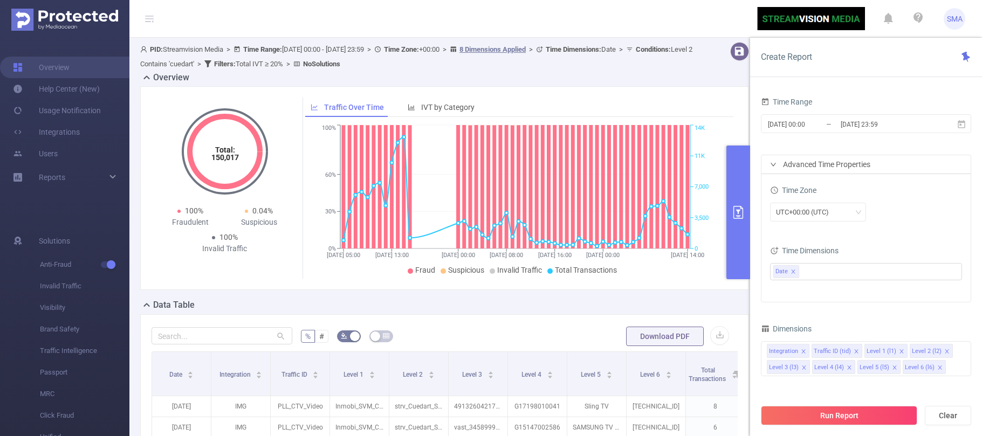  What do you see at coordinates (41, 67) in the screenshot?
I see `a: Overview` at bounding box center [41, 67].